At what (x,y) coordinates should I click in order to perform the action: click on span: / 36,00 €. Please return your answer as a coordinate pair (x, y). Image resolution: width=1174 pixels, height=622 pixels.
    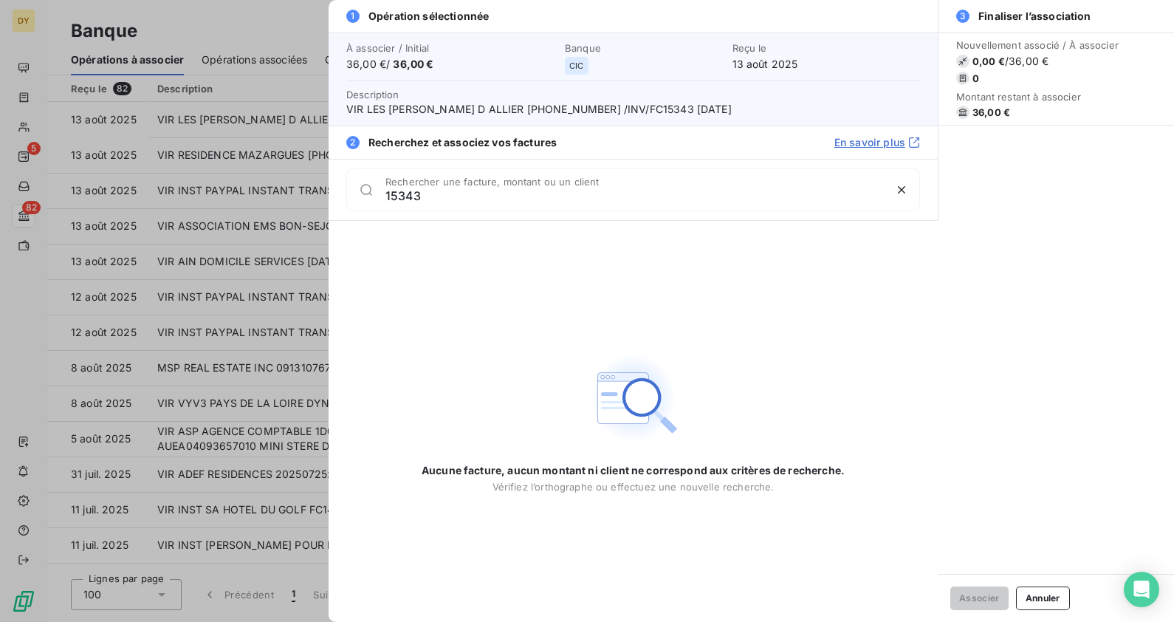
    Looking at the image, I should click on (1027, 61).